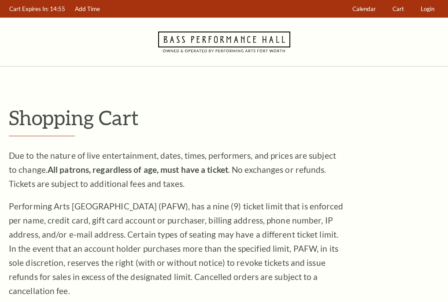 This screenshot has width=448, height=302. What do you see at coordinates (138, 169) in the screenshot?
I see `strong: All patrons, regardless of age, must have a ticket` at bounding box center [138, 169].